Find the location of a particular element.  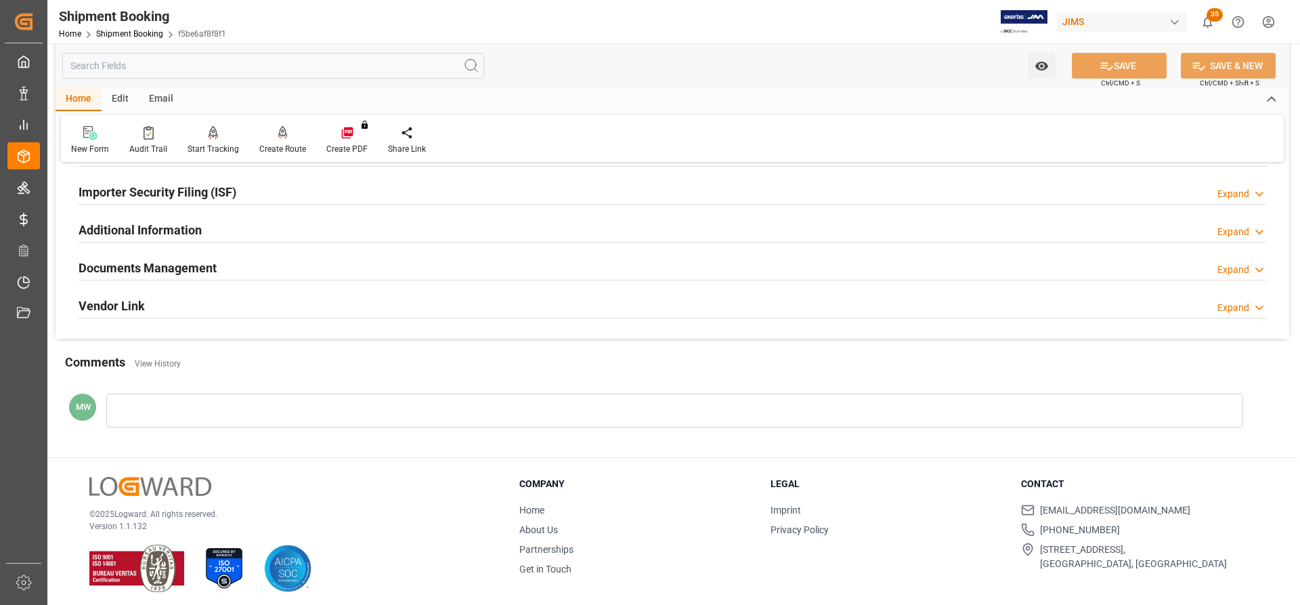

img: ISO 27001 Certification is located at coordinates (224, 568).